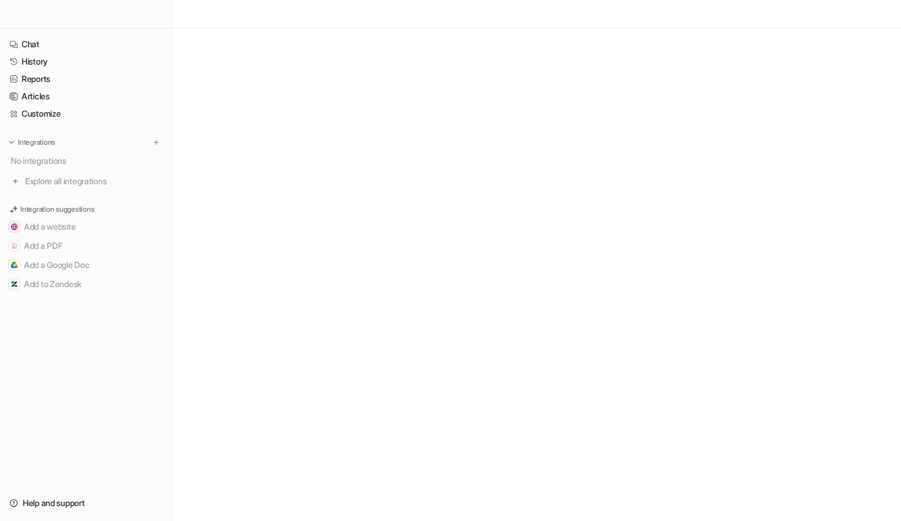  What do you see at coordinates (86, 246) in the screenshot?
I see `button: Add a PDFAdd a PDF` at bounding box center [86, 246].